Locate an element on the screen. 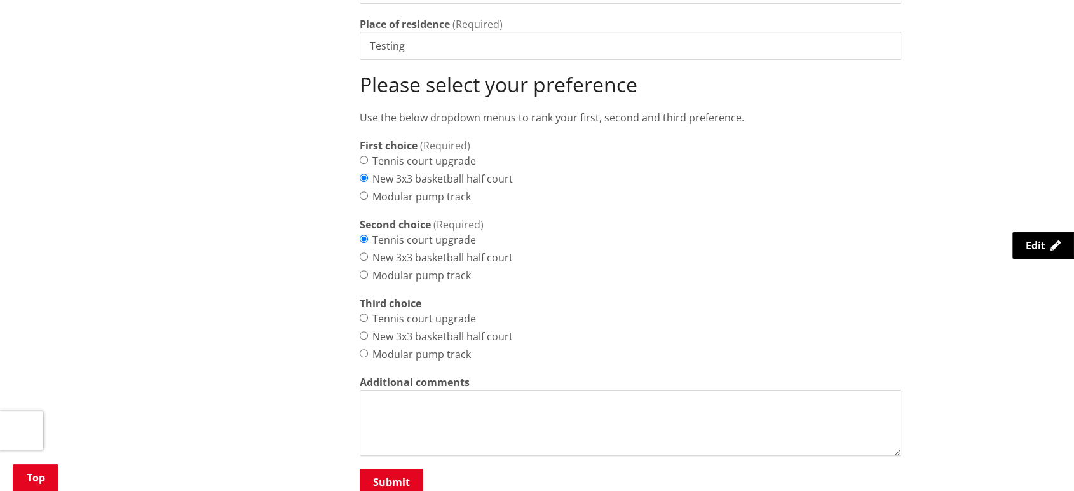 The height and width of the screenshot is (491, 1074). a: Edit is located at coordinates (1043, 245).